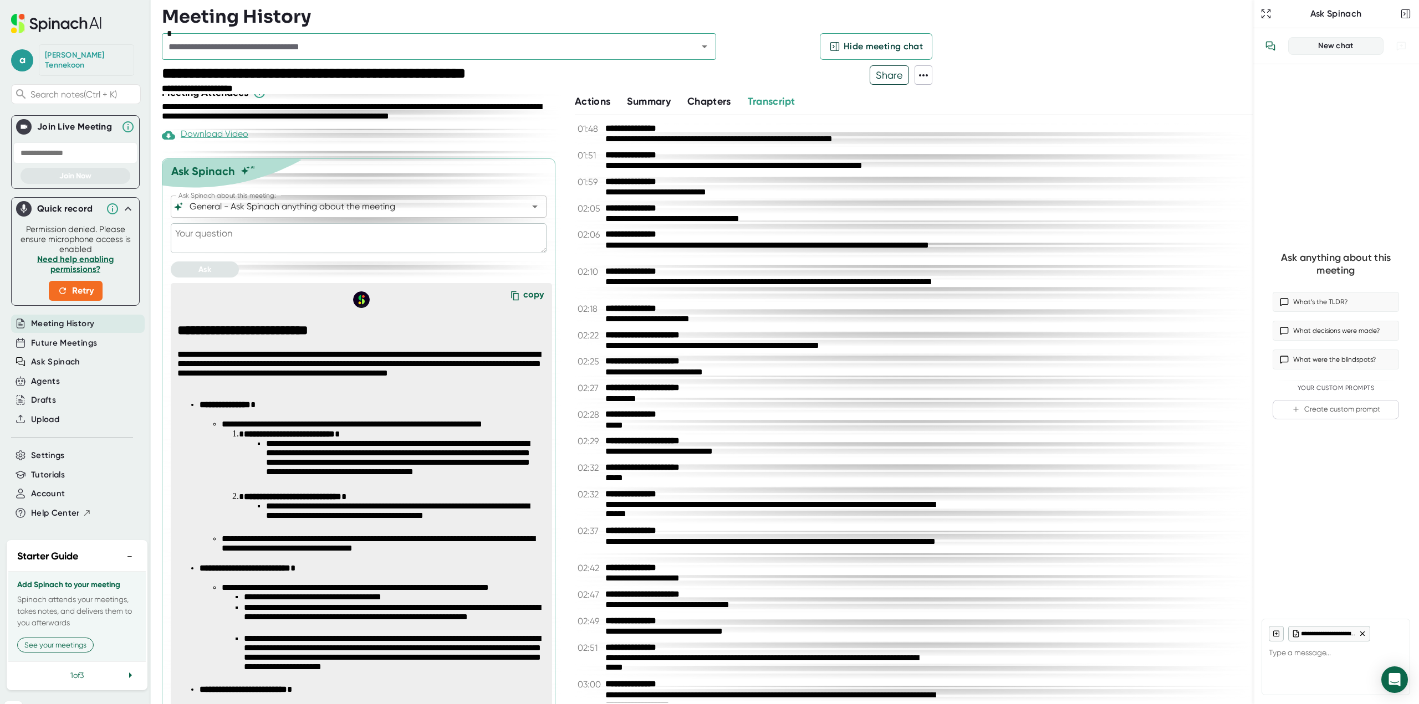  I want to click on button: What decisions were made?, so click(1336, 331).